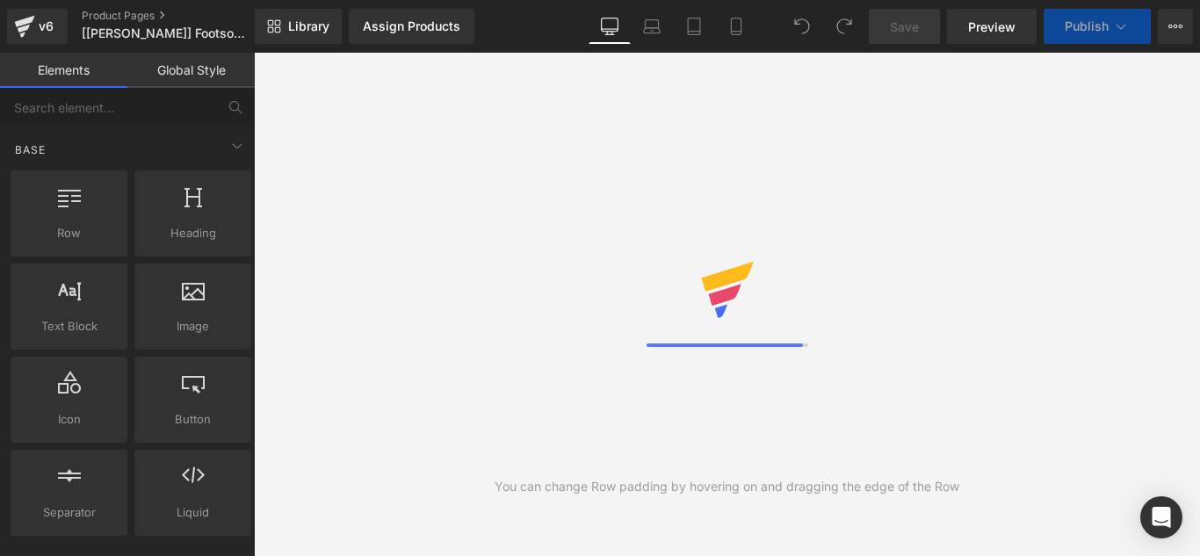 Image resolution: width=1200 pixels, height=556 pixels. What do you see at coordinates (1161, 517) in the screenshot?
I see `div: Open Intercom Messenger` at bounding box center [1161, 517].